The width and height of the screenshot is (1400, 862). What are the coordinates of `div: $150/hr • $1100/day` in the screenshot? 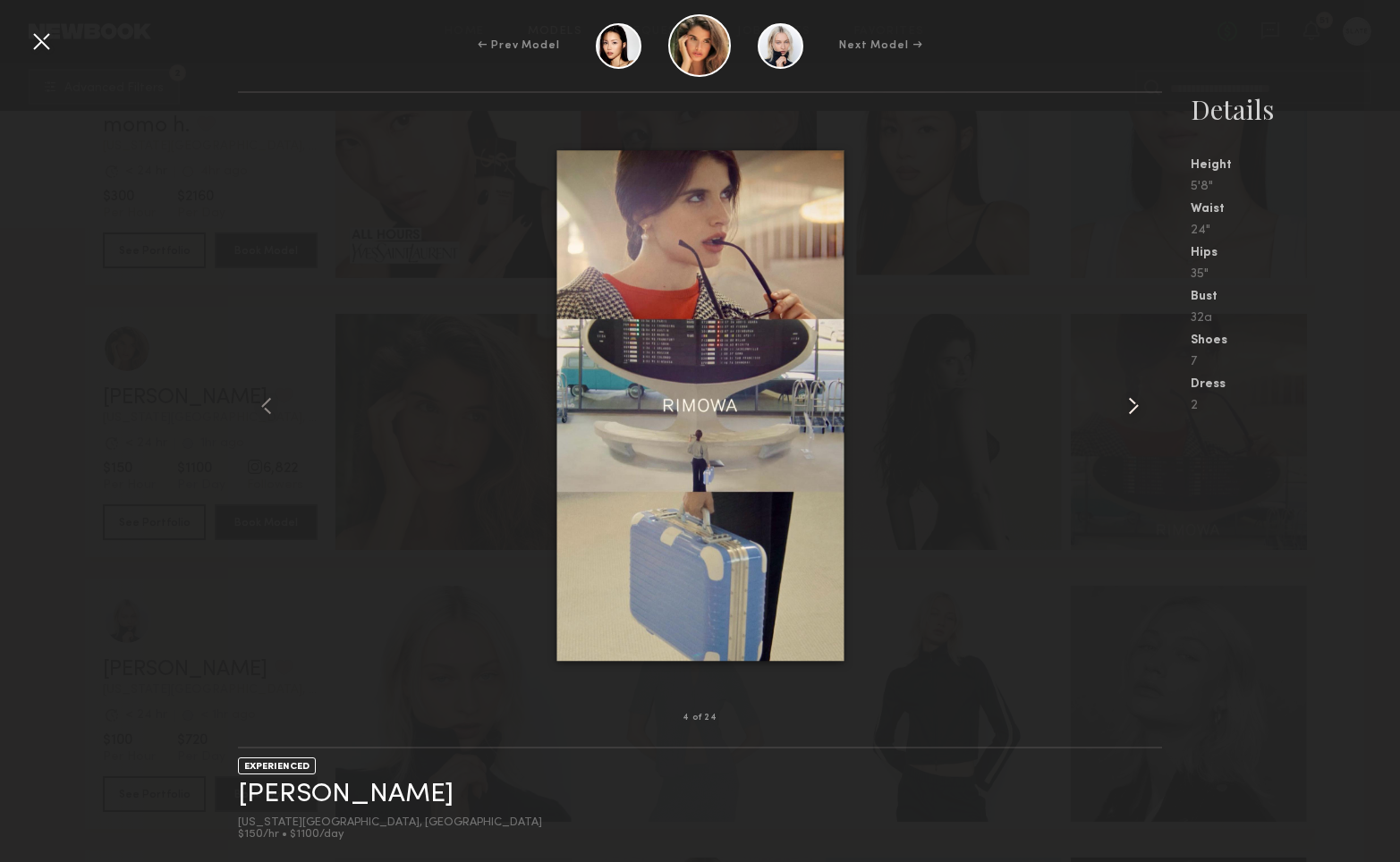 It's located at (390, 834).